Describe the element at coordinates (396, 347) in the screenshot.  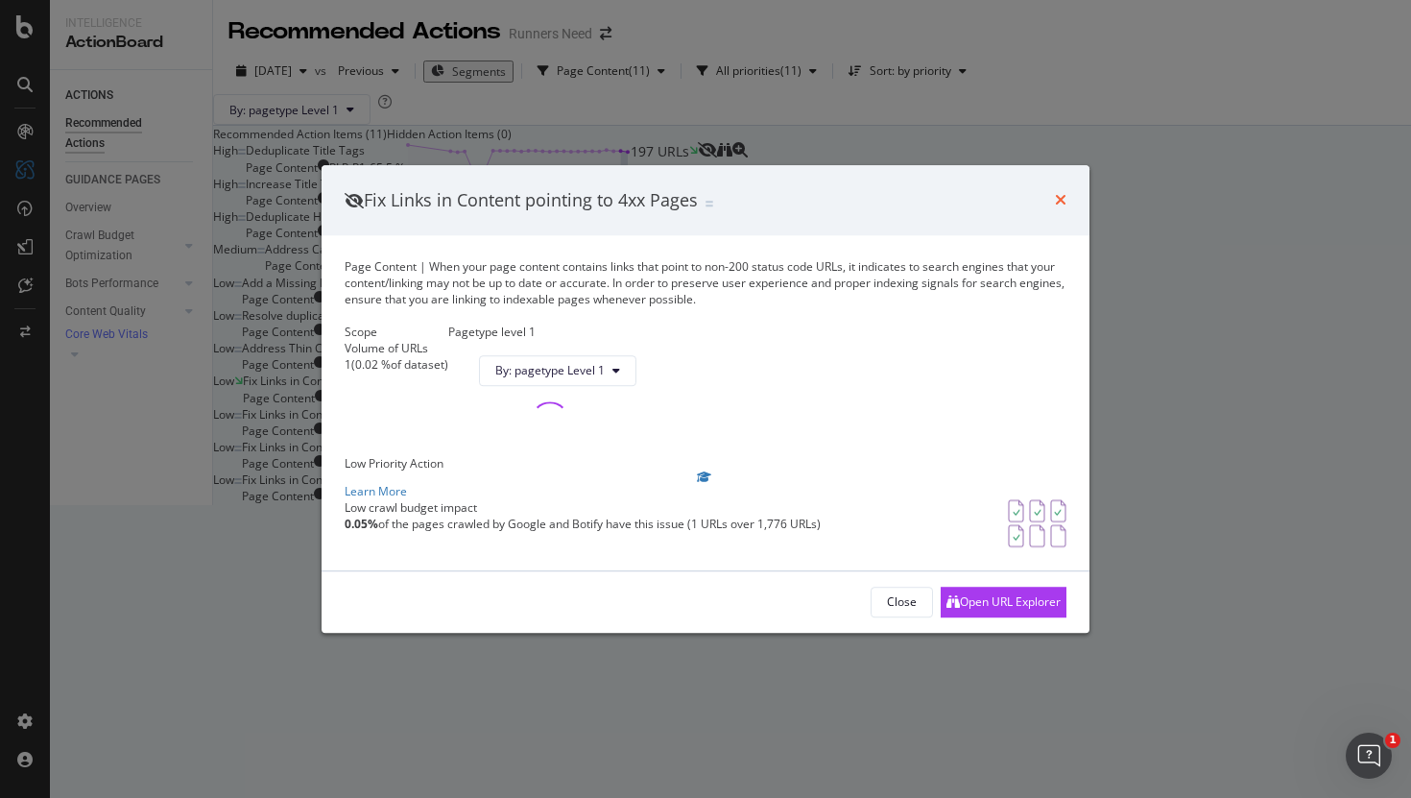
I see `div: Volume of URLs` at that location.